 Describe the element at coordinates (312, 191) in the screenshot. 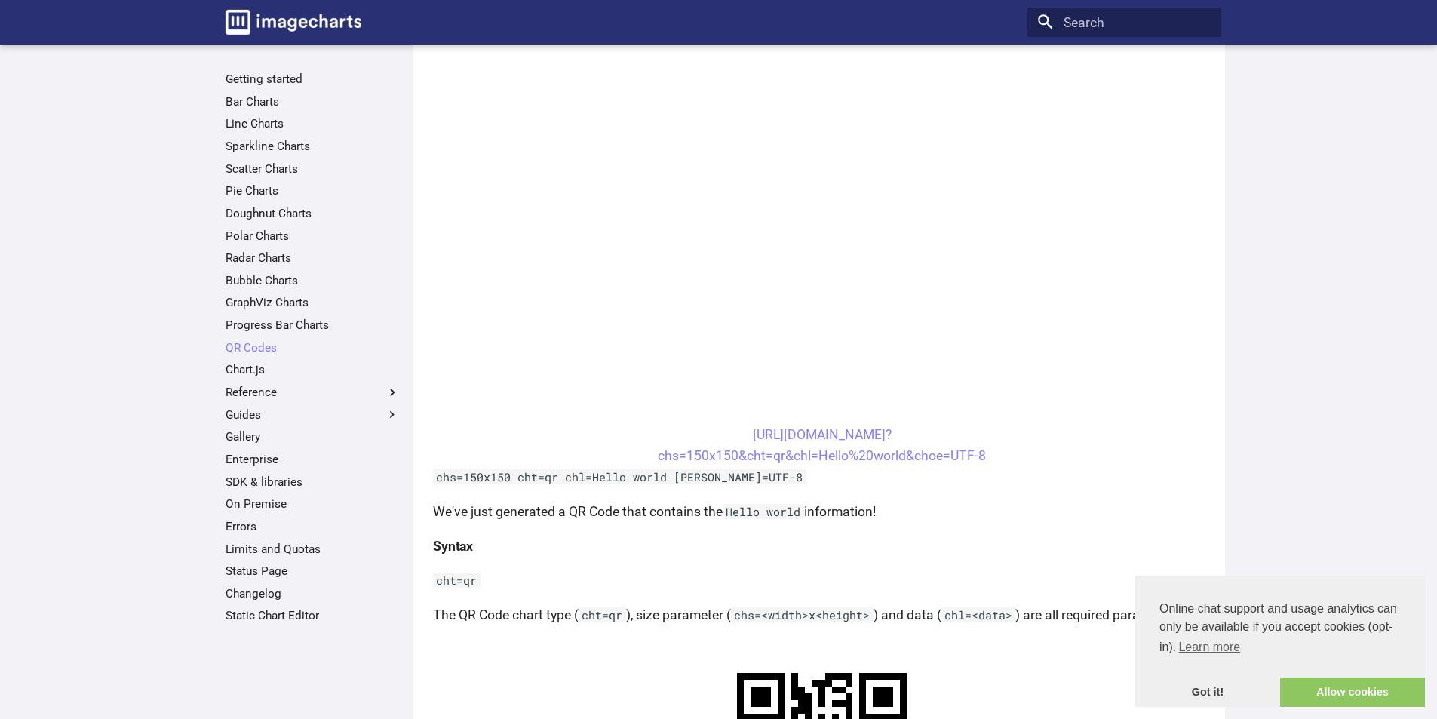

I see `a: Pie Charts` at that location.